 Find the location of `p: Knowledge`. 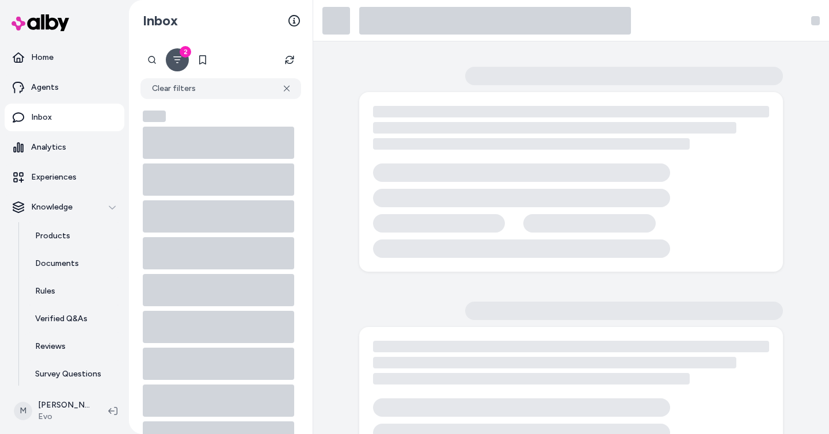

p: Knowledge is located at coordinates (52, 207).